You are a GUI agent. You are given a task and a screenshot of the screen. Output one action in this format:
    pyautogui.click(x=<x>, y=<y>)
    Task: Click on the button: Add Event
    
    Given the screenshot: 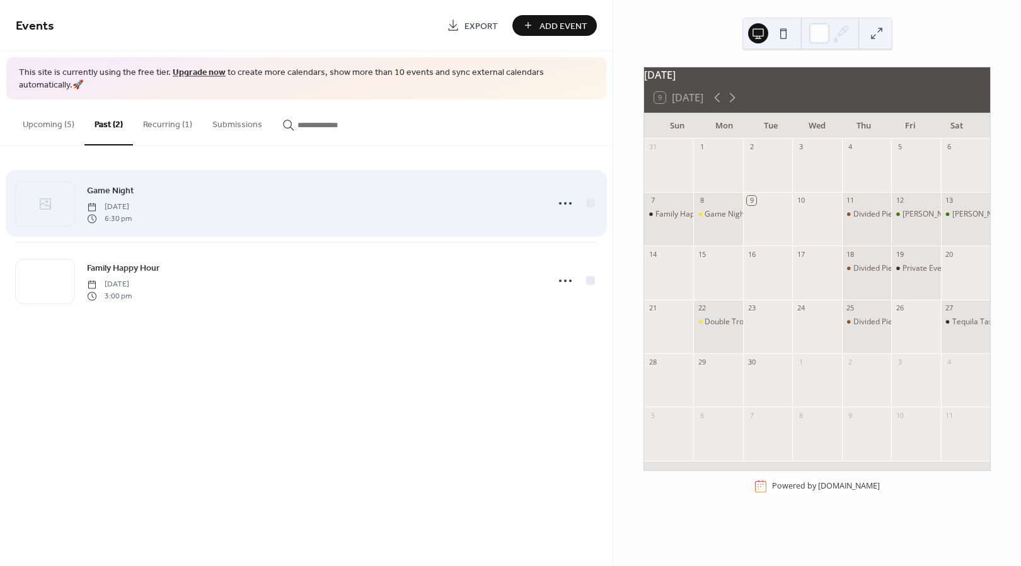 What is the action you would take?
    pyautogui.click(x=554, y=25)
    